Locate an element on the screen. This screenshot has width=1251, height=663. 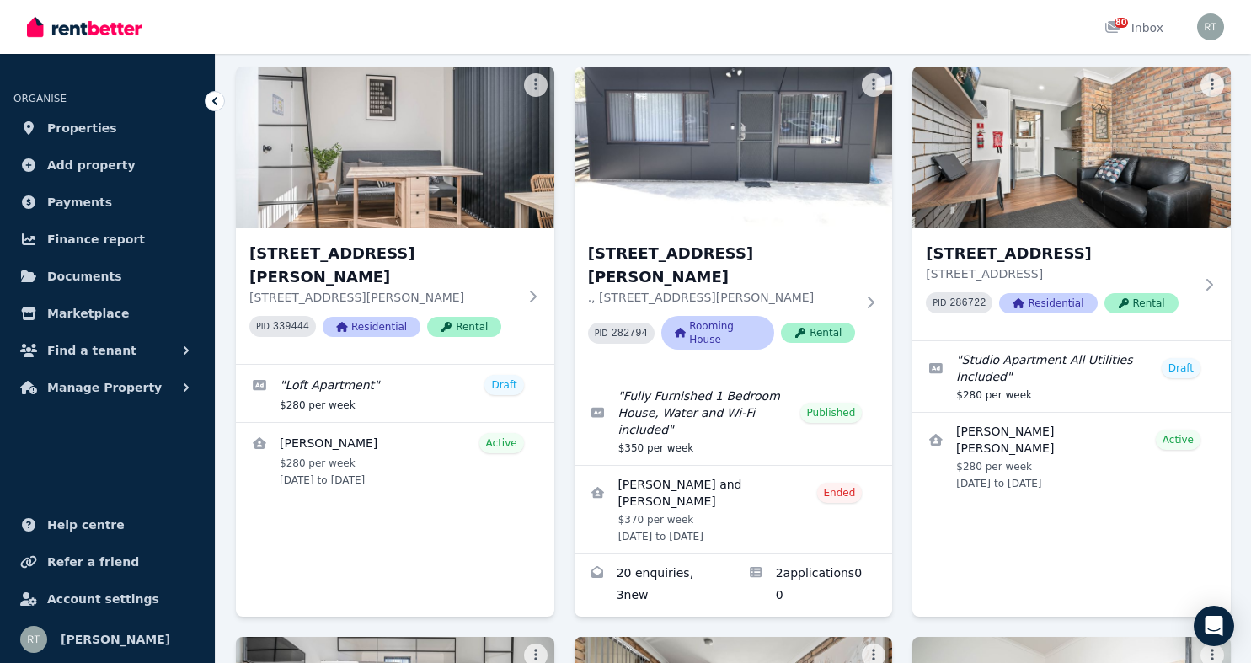
span: Manage Property is located at coordinates (104, 387).